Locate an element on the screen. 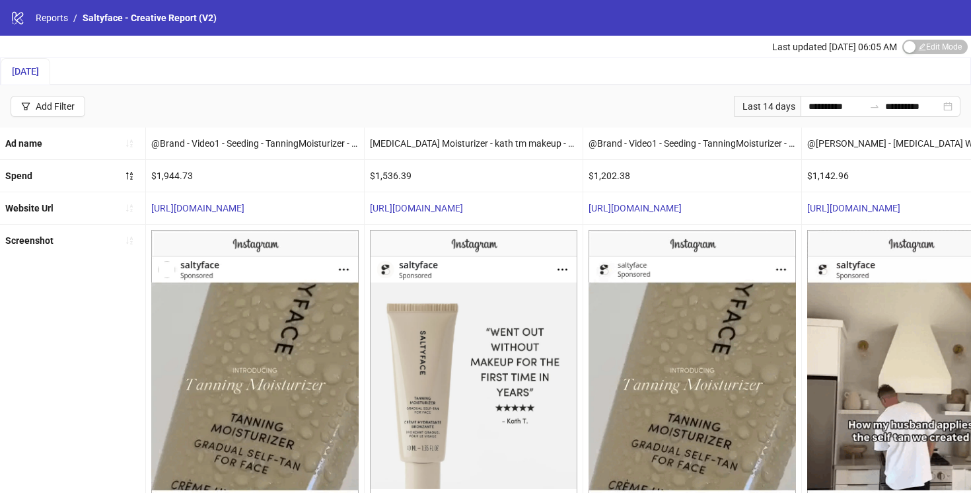  div: $1,944.73 is located at coordinates (255, 176).